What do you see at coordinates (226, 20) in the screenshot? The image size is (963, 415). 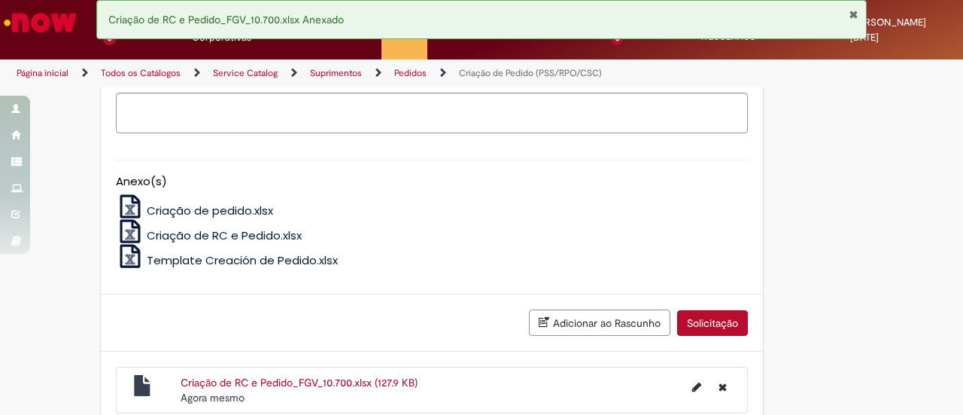 I see `span: Criação de RC e Pedido_FGV_10.700.xlsx Anexado` at bounding box center [226, 20].